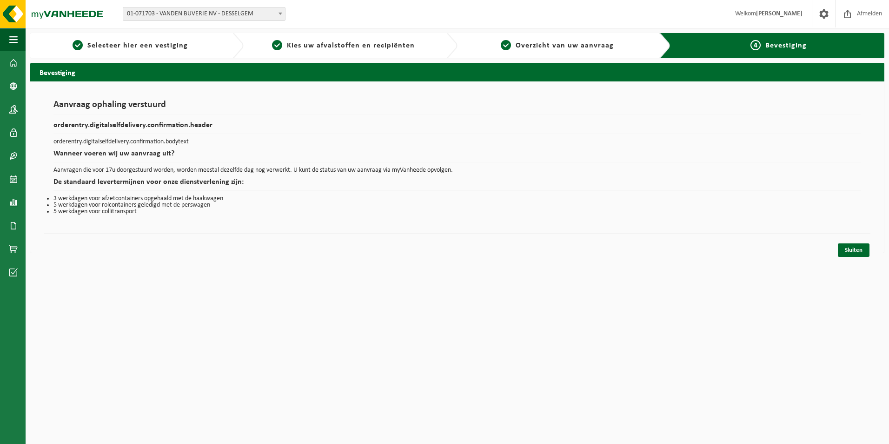 The height and width of the screenshot is (444, 889). What do you see at coordinates (130, 46) in the screenshot?
I see `a: 1Selecteer hier een vestiging` at bounding box center [130, 46].